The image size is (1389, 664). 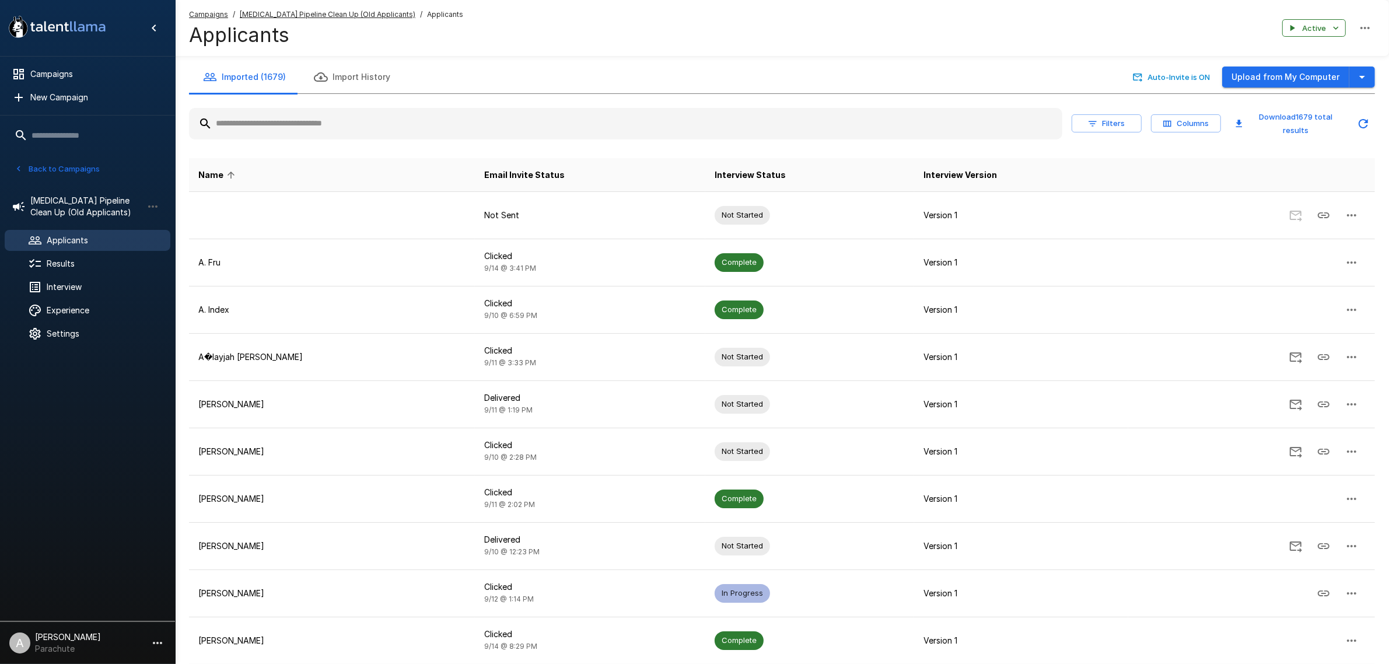 What do you see at coordinates (218, 175) in the screenshot?
I see `span: Name` at bounding box center [218, 175].